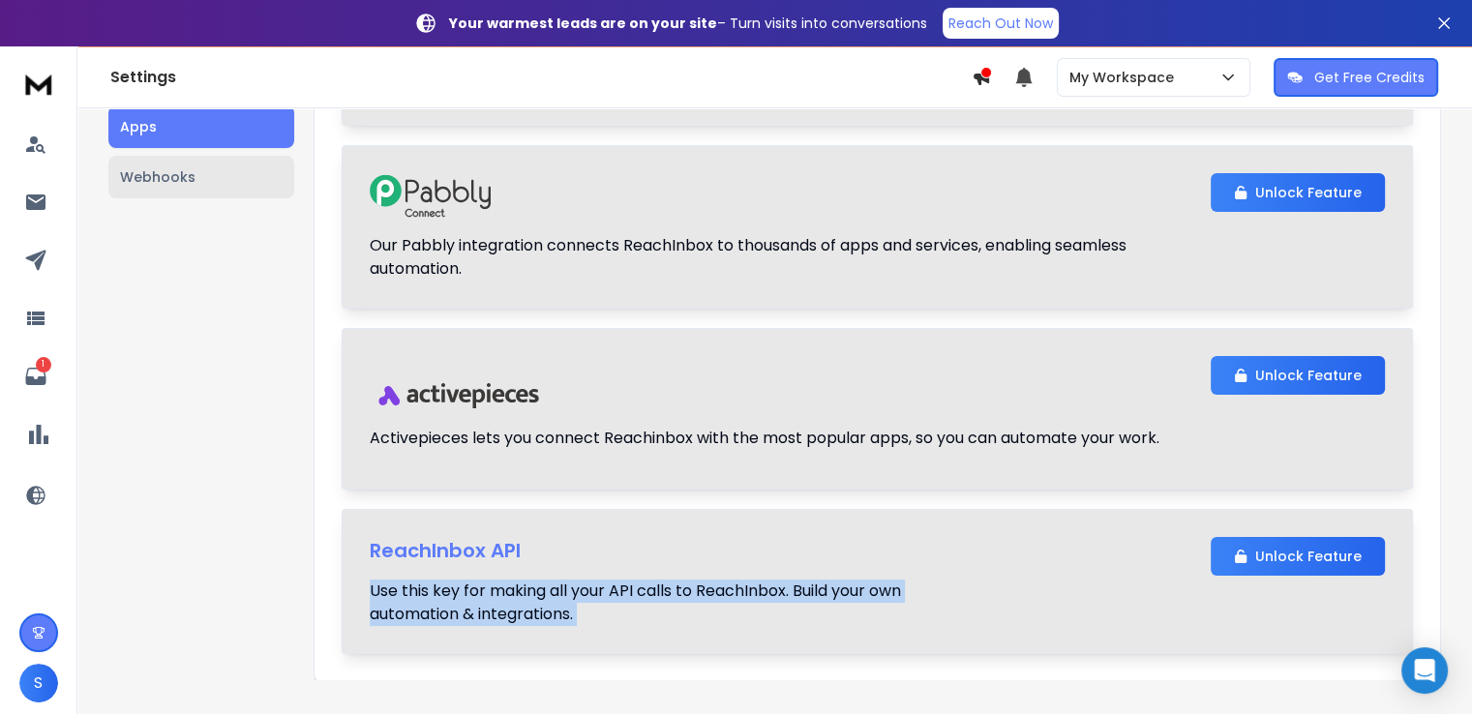  What do you see at coordinates (1356, 77) in the screenshot?
I see `button: Get Free Credits` at bounding box center [1356, 77].